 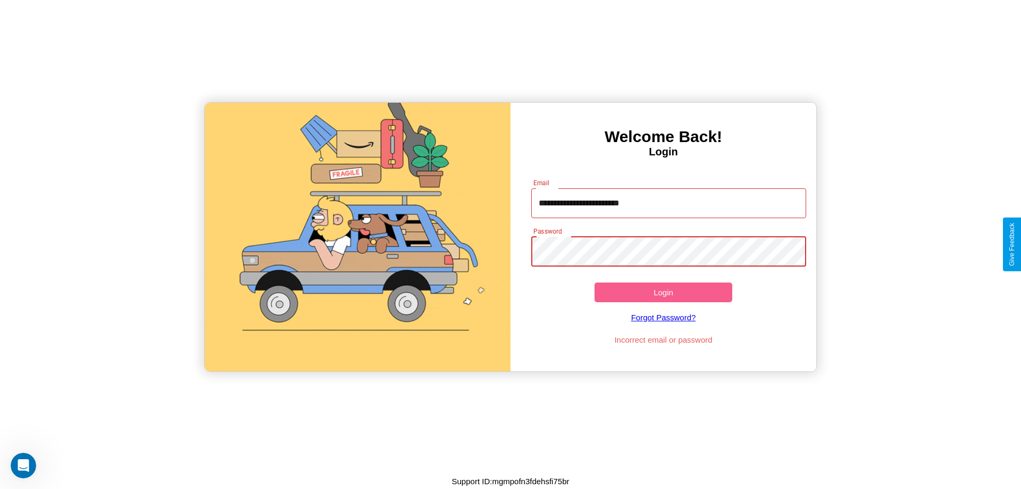 What do you see at coordinates (663, 137) in the screenshot?
I see `h3: Welcome Back!` at bounding box center [663, 137].